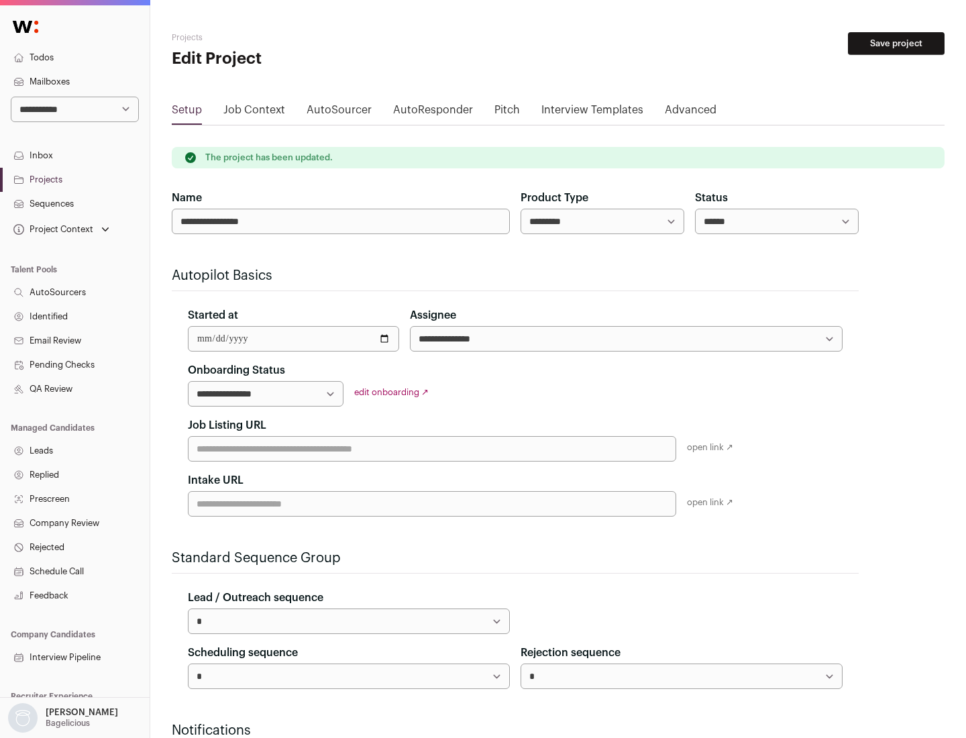  Describe the element at coordinates (300, 38) in the screenshot. I see `h2: Projects` at that location.